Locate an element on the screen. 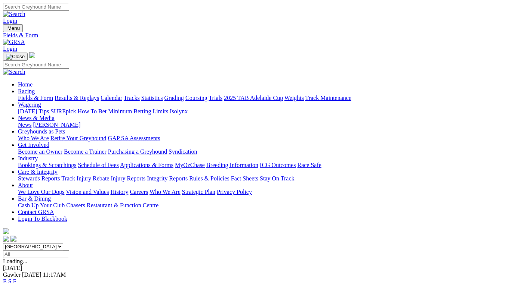 The height and width of the screenshot is (283, 527). a: Coursing is located at coordinates (196, 98).